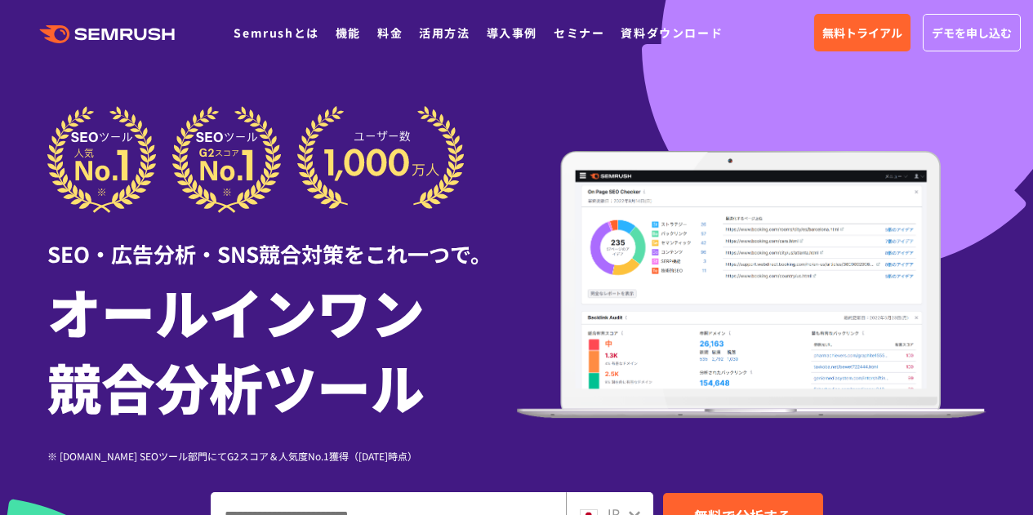 This screenshot has width=1033, height=515. I want to click on h1: オールインワン 競合分析ツール, so click(282, 349).